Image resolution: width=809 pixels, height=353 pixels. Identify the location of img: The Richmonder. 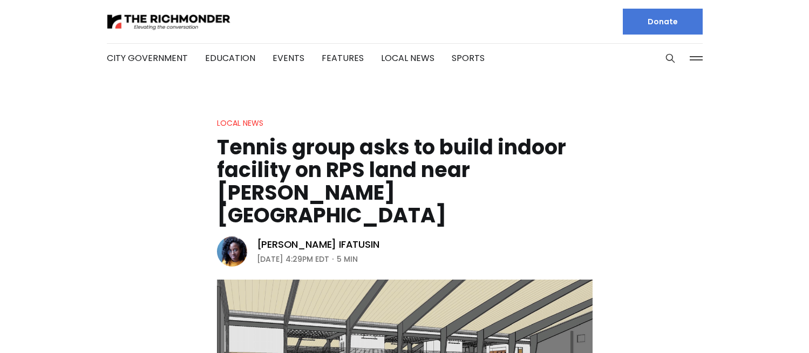
(169, 22).